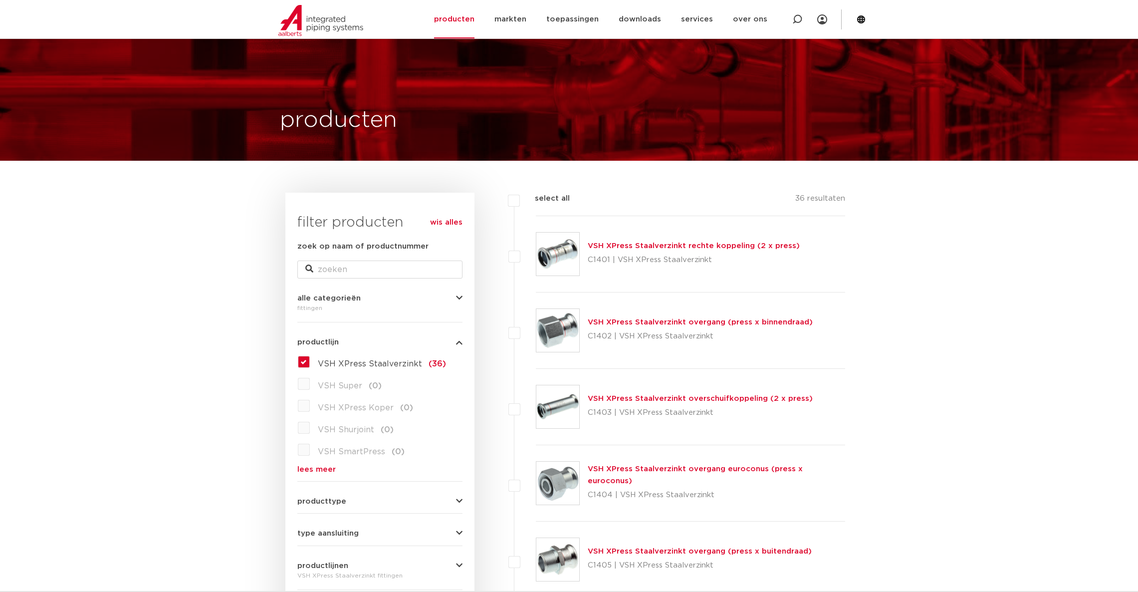 Image resolution: width=1138 pixels, height=592 pixels. Describe the element at coordinates (700, 551) in the screenshot. I see `a: VSH XPress Staalverzinkt overgang (press x buitendraad)` at that location.